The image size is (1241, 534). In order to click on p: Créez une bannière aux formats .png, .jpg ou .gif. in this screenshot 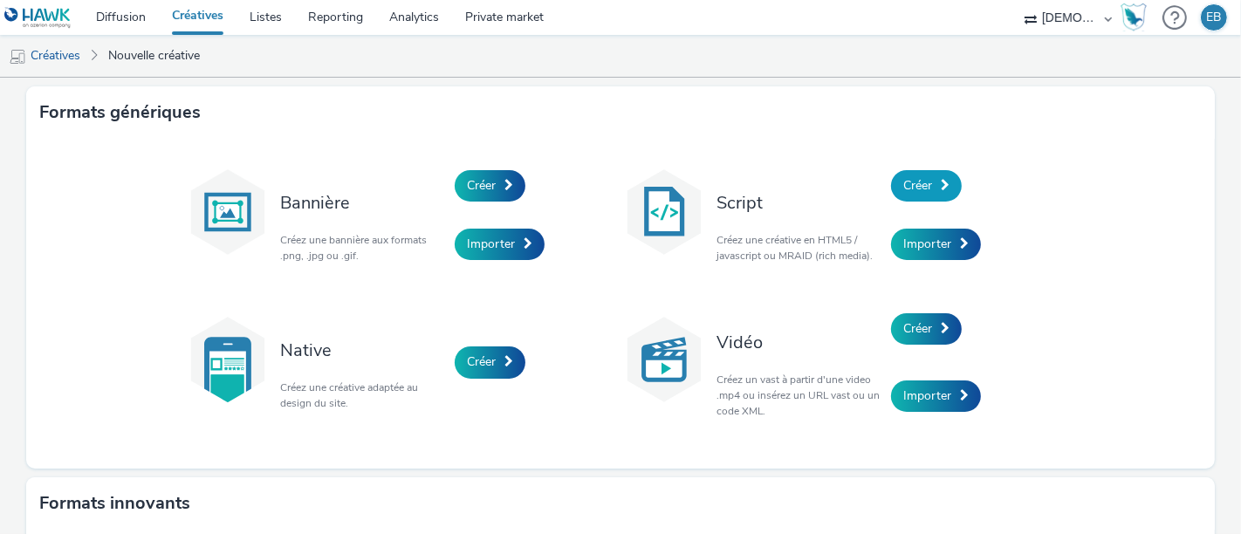, I will do `click(363, 248)`.